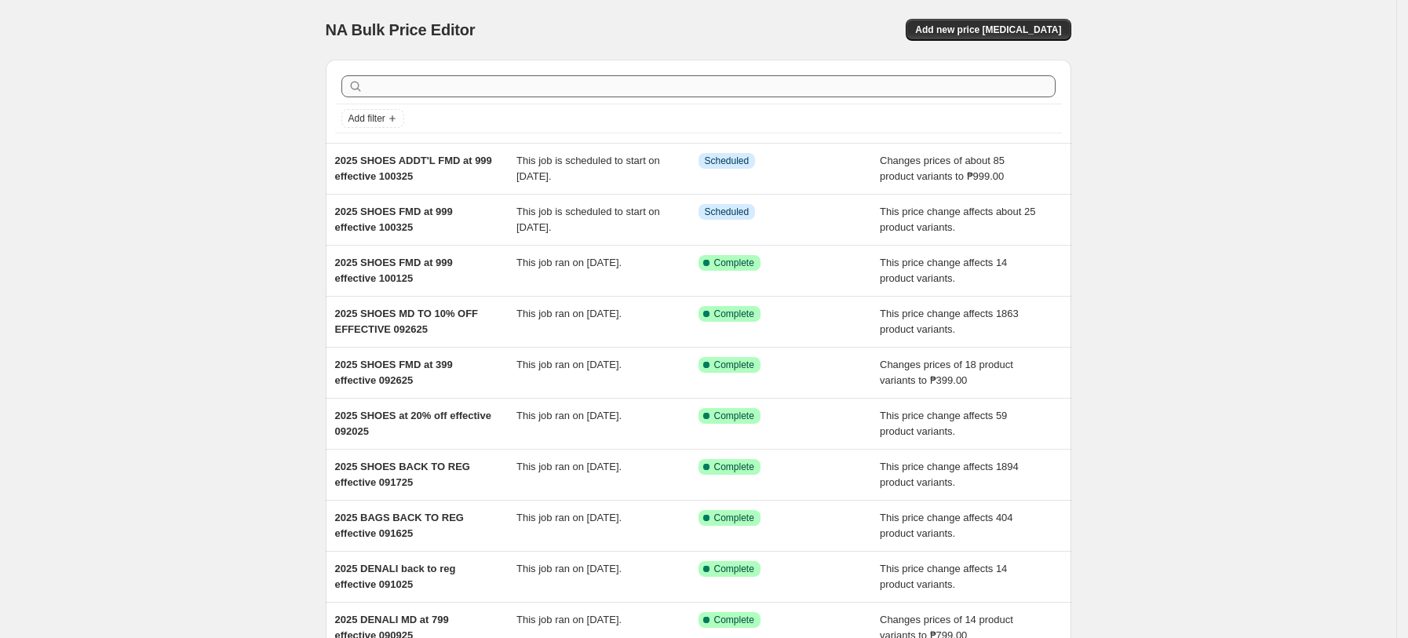 This screenshot has height=638, width=1408. Describe the element at coordinates (946, 525) in the screenshot. I see `span: This price change affects 404 product variants.` at that location.